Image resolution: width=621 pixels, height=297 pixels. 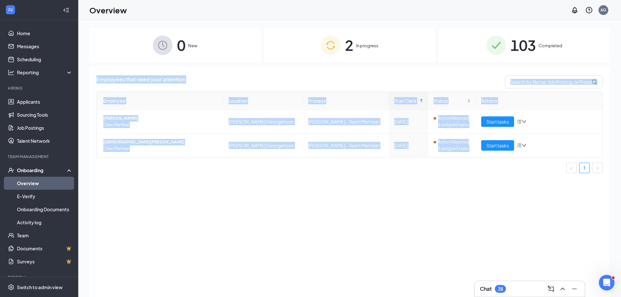 What do you see at coordinates (562, 289) in the screenshot?
I see `svg: ChevronUp` at bounding box center [562, 289].